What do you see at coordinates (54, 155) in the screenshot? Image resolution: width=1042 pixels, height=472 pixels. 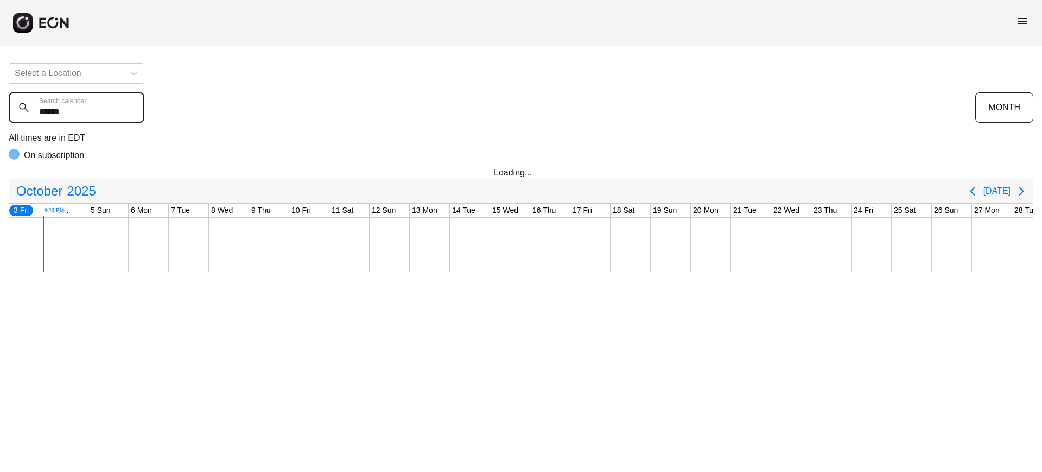 I see `p: On subscription` at bounding box center [54, 155].